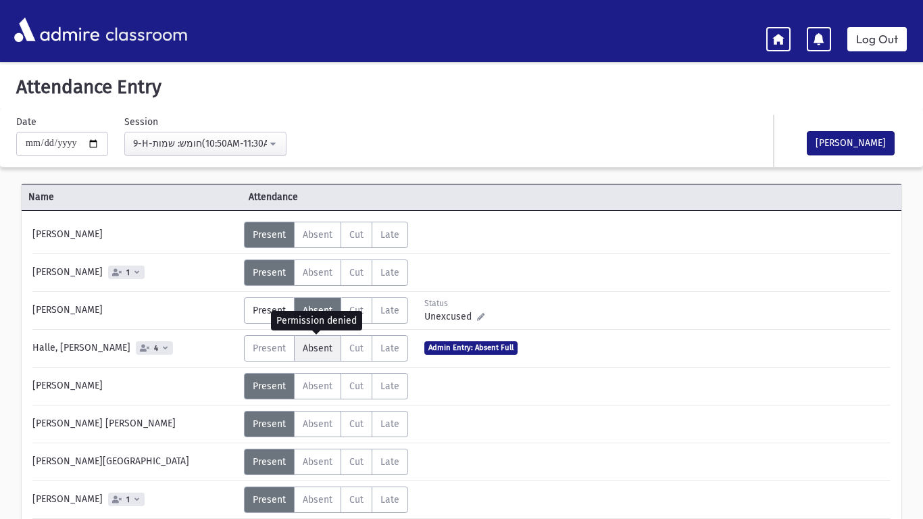 This screenshot has height=519, width=923. I want to click on label: Date, so click(26, 122).